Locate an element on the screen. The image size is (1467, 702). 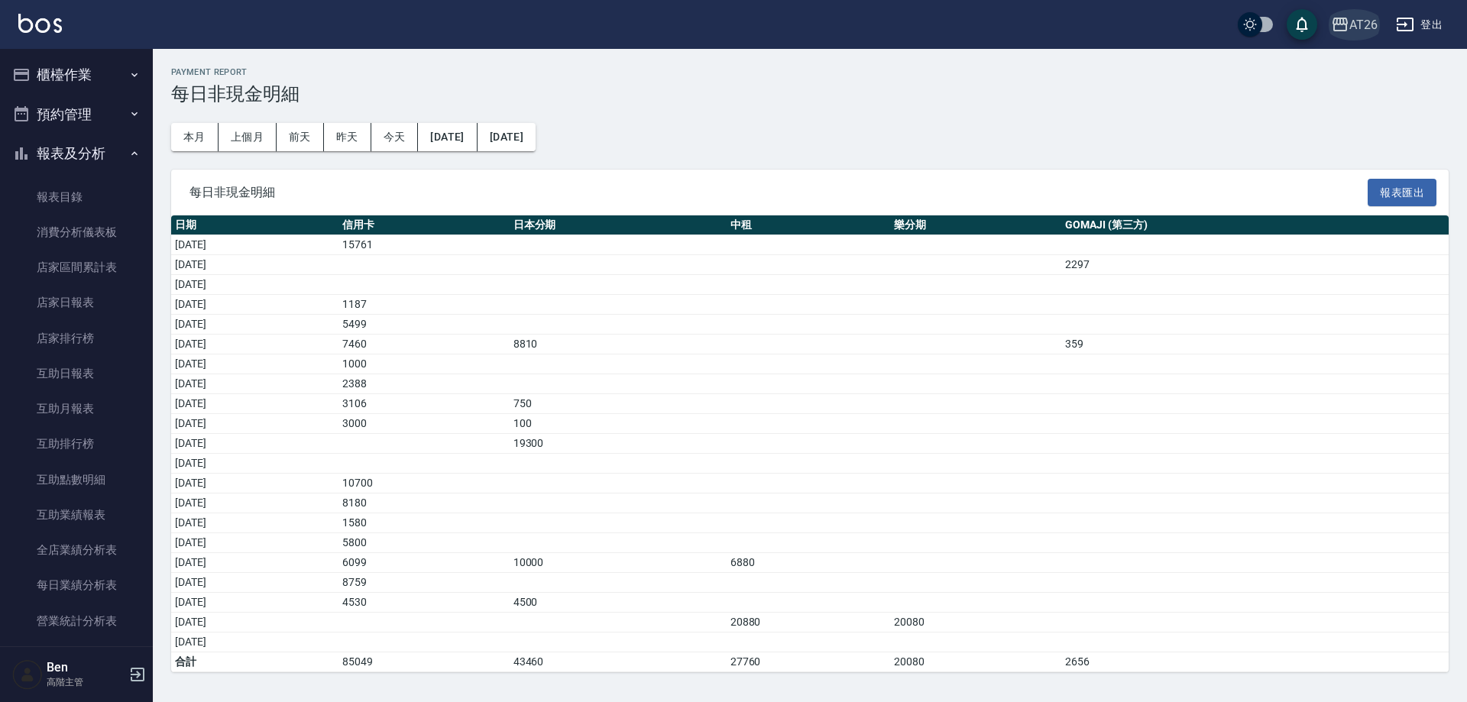
th: 樂分期 is located at coordinates (976, 225).